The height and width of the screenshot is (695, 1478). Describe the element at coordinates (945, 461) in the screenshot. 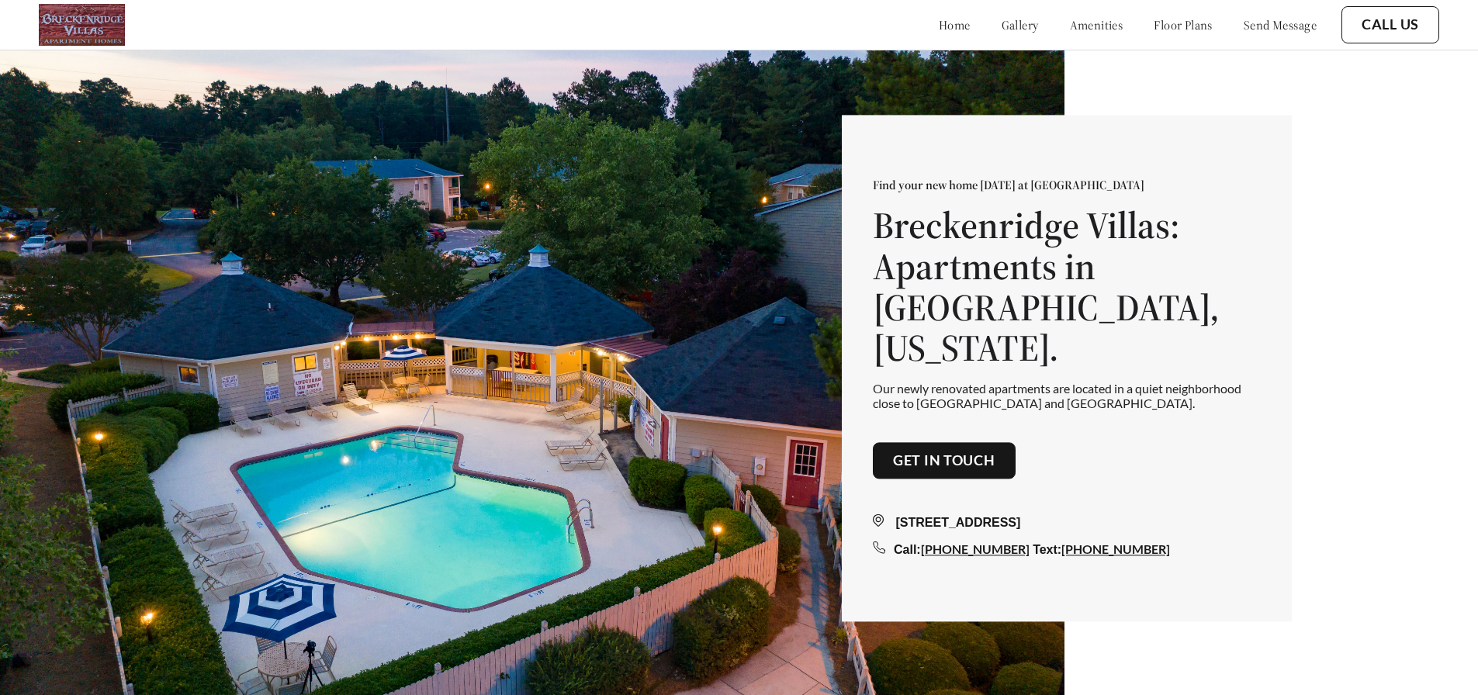

I see `a: Get in touch` at that location.